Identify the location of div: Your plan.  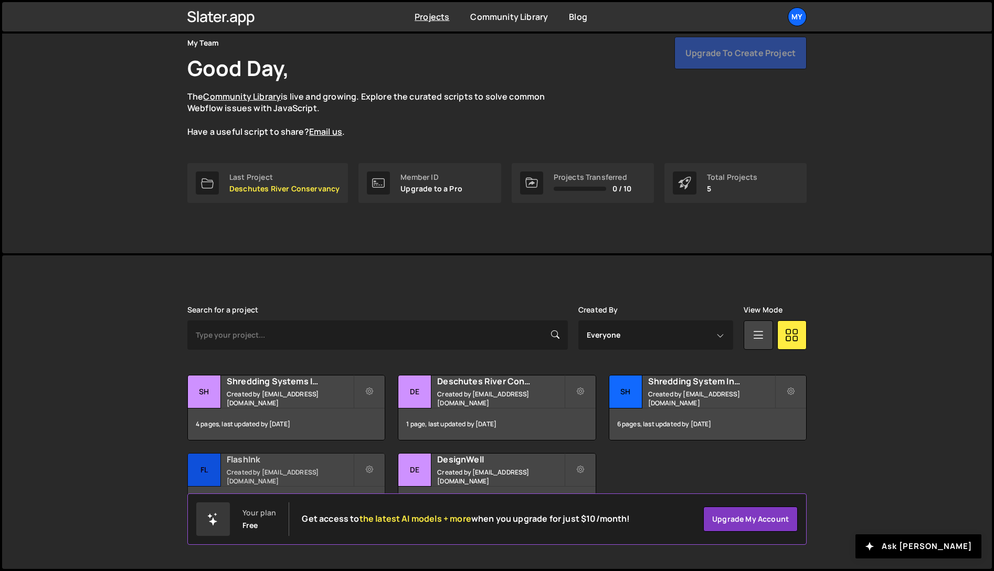
(259, 513).